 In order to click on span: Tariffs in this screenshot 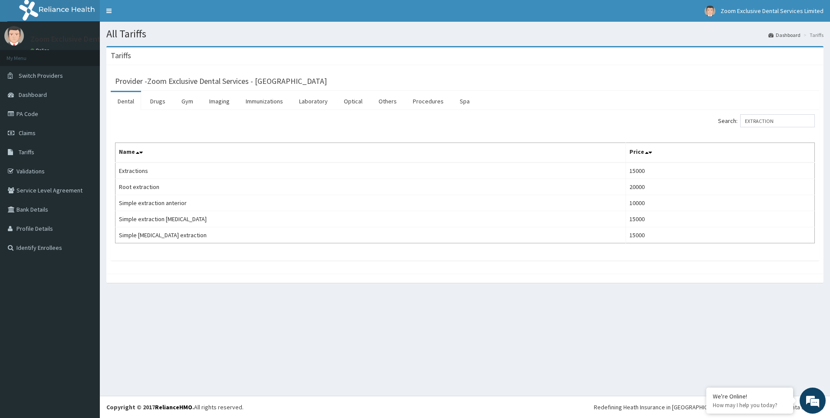, I will do `click(26, 152)`.